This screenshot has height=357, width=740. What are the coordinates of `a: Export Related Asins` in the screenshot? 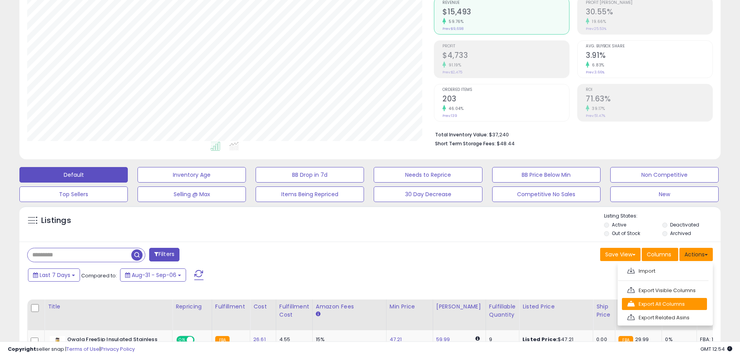 It's located at (664, 317).